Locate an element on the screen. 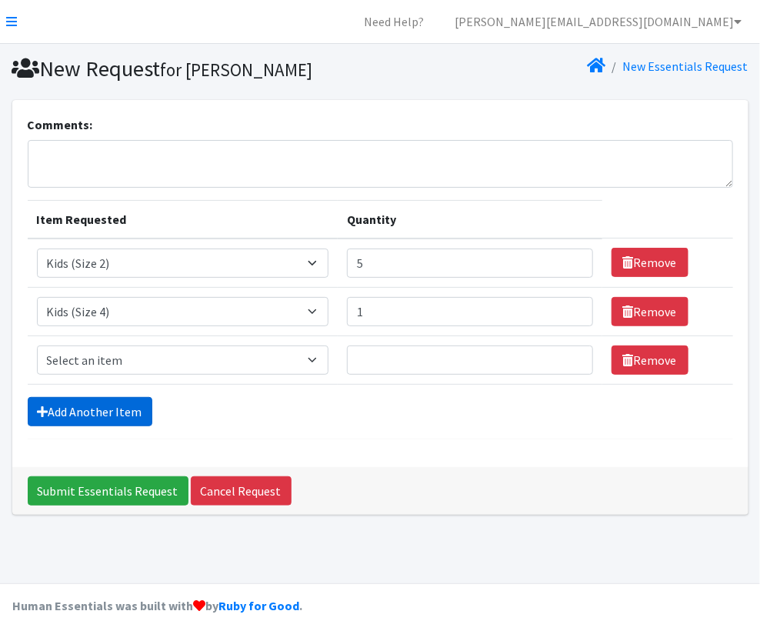  a: Add Another Item is located at coordinates (90, 411).